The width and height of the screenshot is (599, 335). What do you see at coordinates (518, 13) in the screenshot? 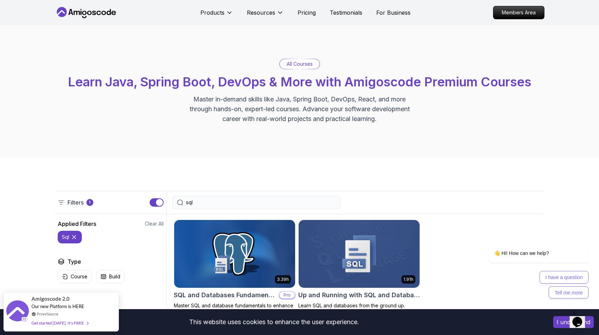
I see `a: Members Area` at bounding box center [518, 13].